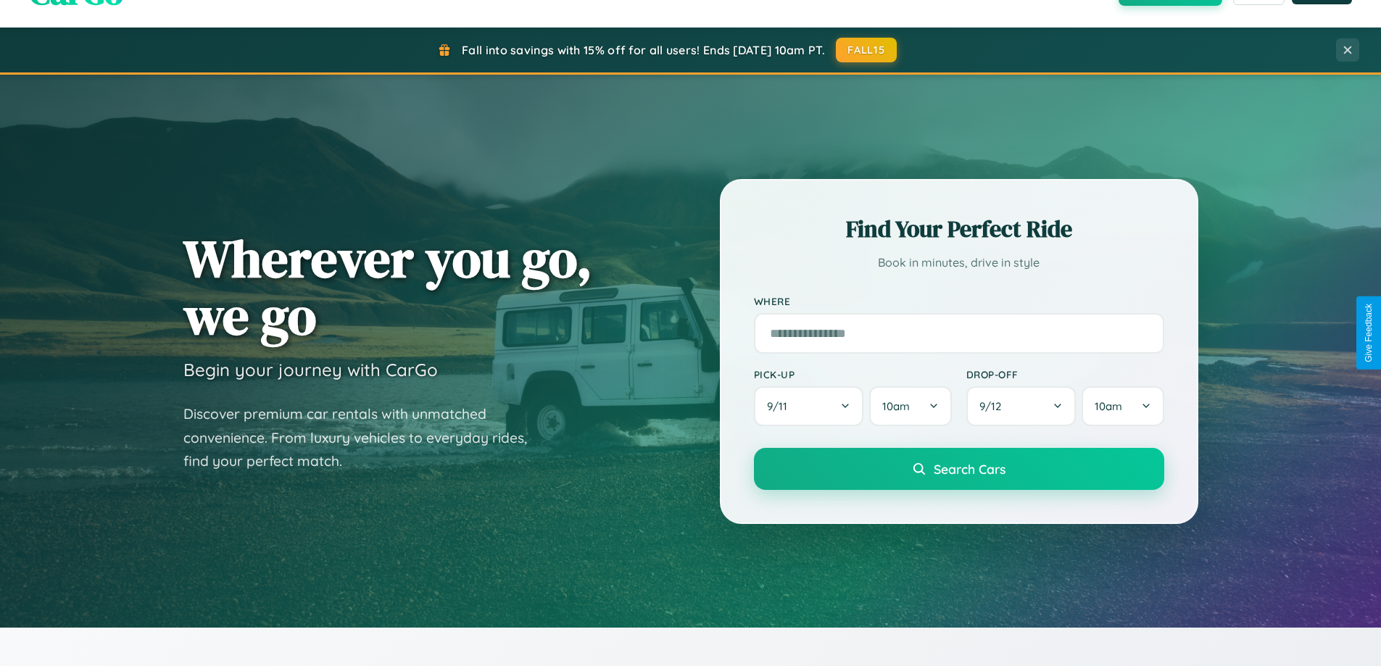 The width and height of the screenshot is (1381, 666). Describe the element at coordinates (310, 370) in the screenshot. I see `h3: Begin your journey with CarGo` at that location.